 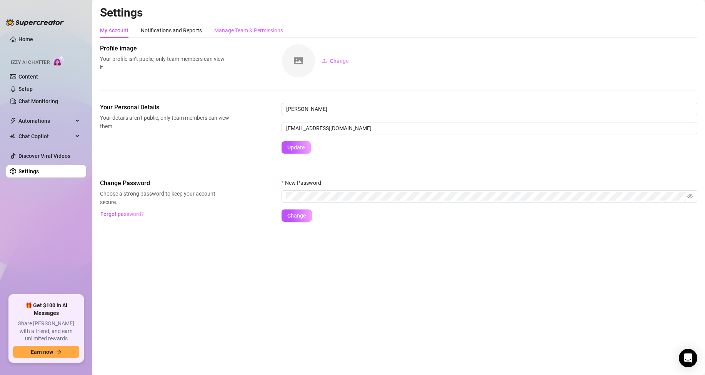 I want to click on img: logo-BBDzfeDw.svg, so click(x=35, y=22).